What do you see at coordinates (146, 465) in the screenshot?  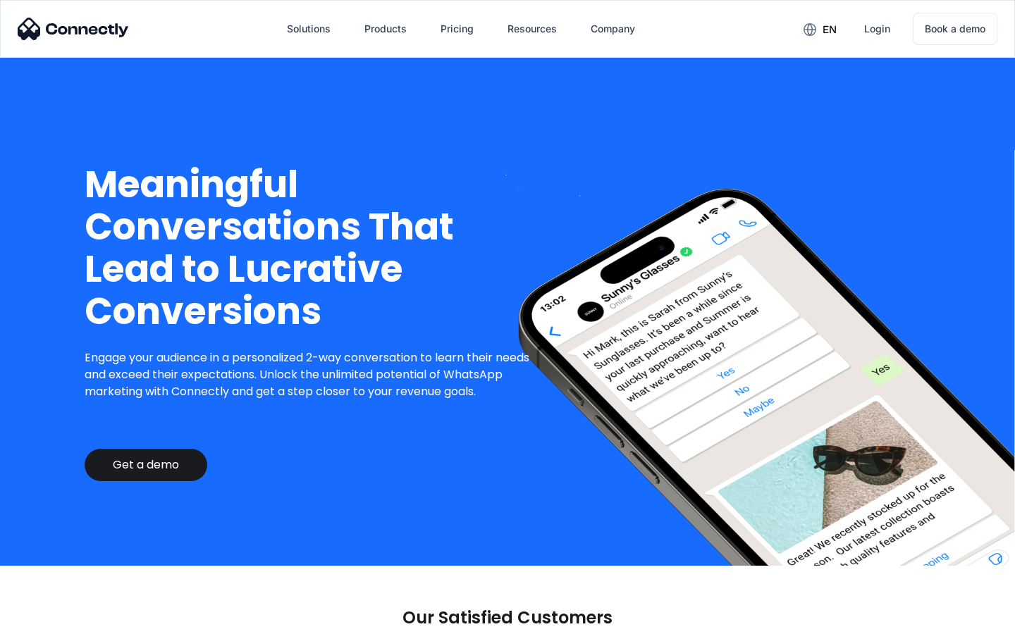 I see `a: Get a demo` at bounding box center [146, 465].